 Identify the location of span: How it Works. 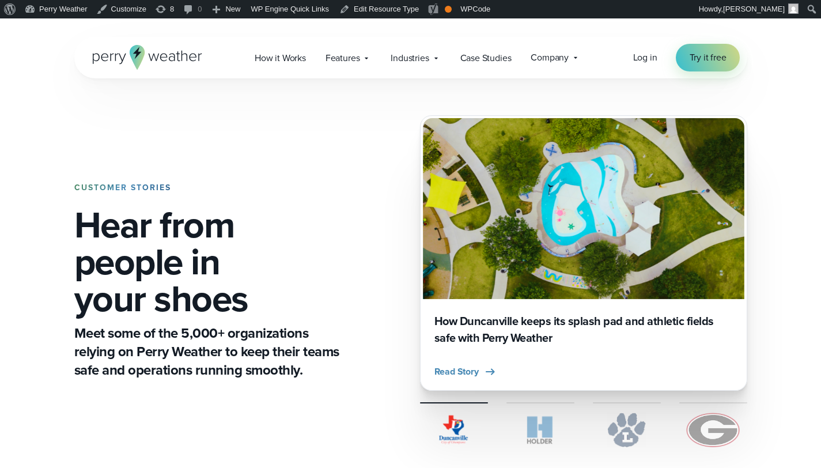
(280, 58).